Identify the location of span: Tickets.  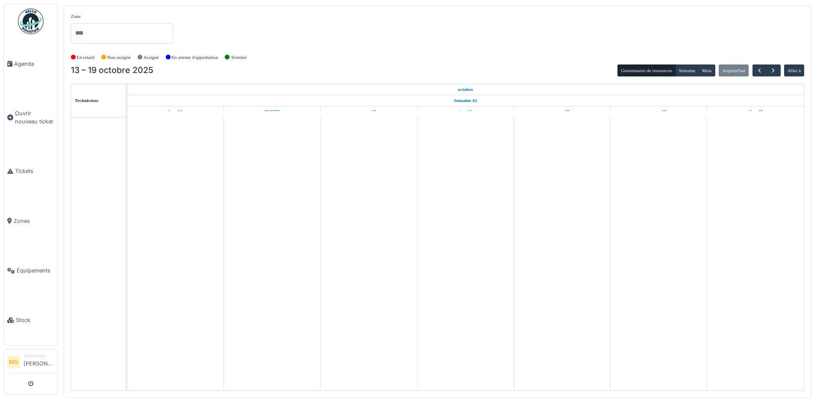
(35, 171).